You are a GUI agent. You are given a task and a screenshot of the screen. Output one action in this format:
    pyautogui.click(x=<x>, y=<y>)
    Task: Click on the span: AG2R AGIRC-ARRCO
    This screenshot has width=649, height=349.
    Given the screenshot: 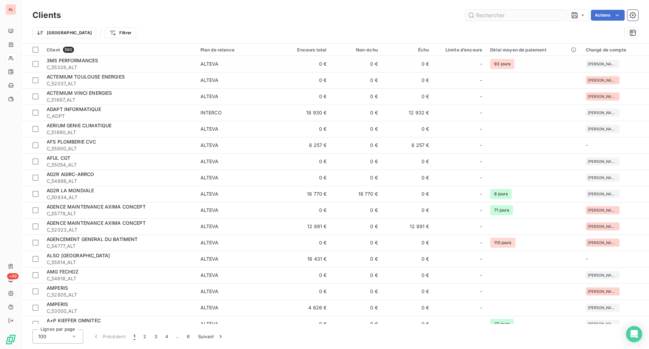 What is the action you would take?
    pyautogui.click(x=70, y=174)
    